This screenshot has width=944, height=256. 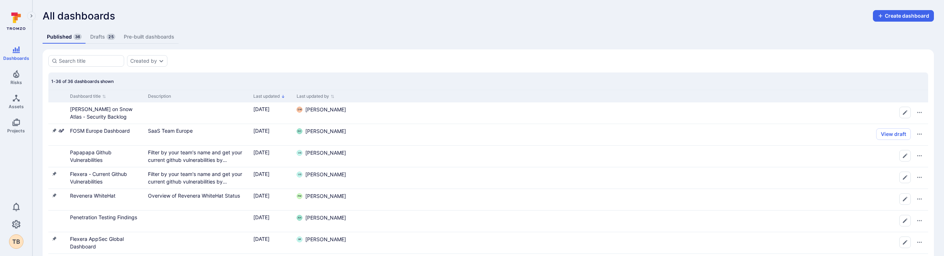 What do you see at coordinates (88, 96) in the screenshot?
I see `button: Sort by Dashboard title` at bounding box center [88, 96].